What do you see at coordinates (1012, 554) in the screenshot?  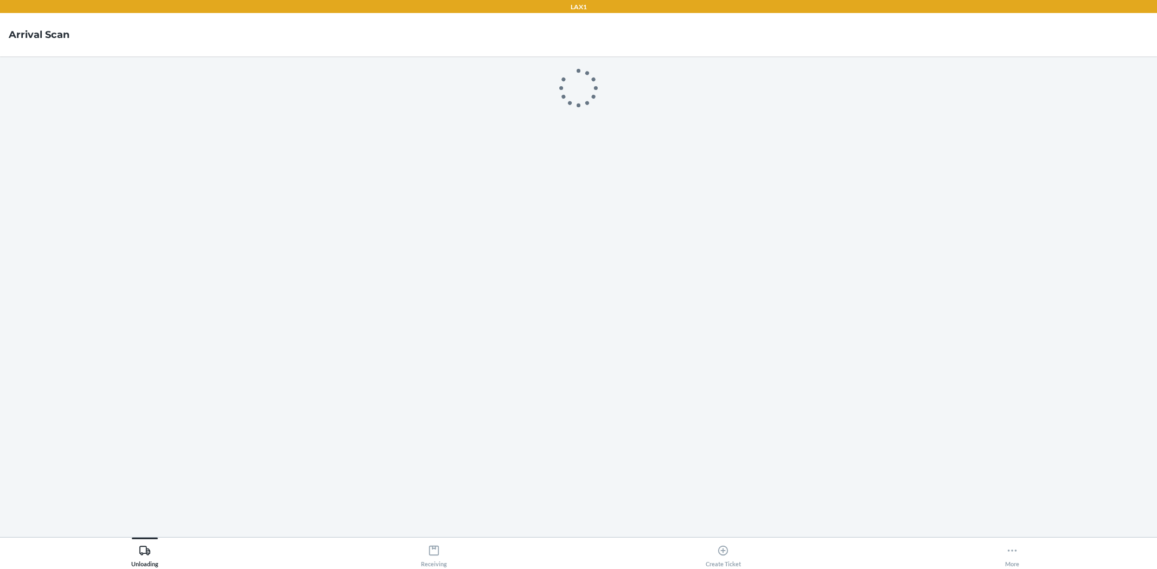 I see `div: More` at bounding box center [1012, 554].